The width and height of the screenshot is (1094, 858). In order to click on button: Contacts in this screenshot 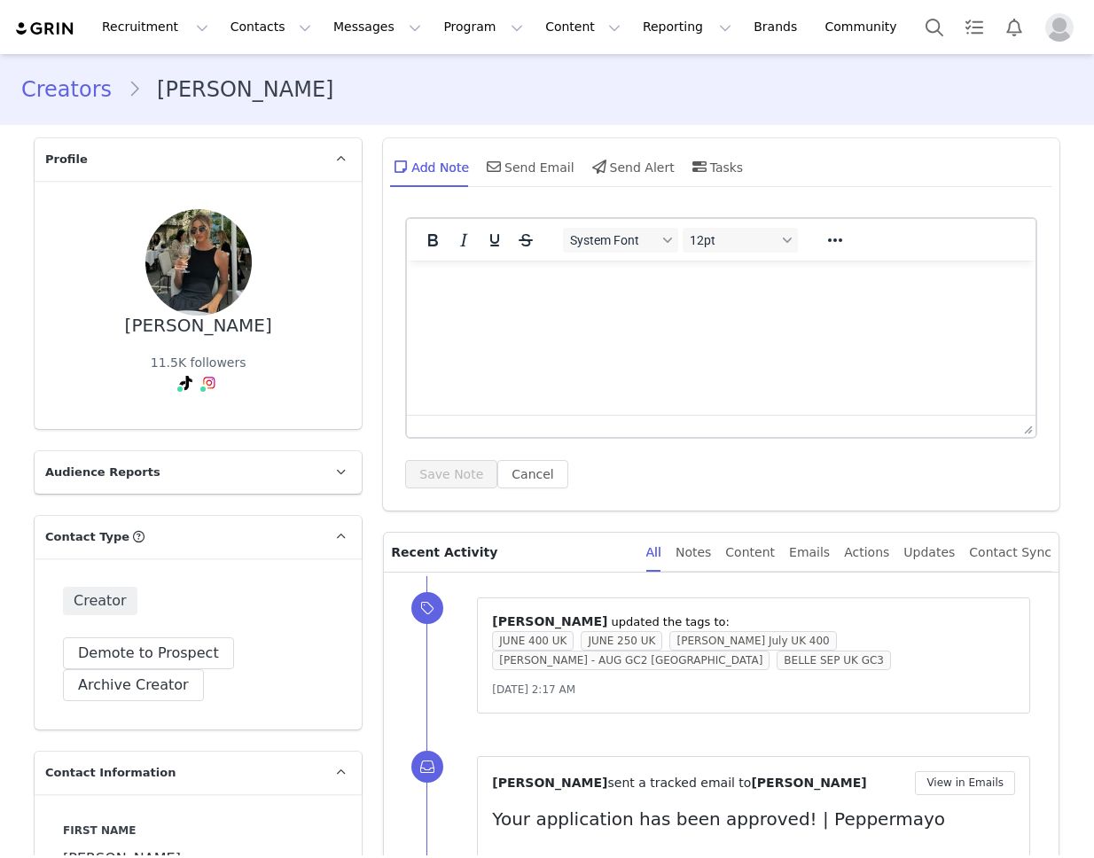, I will do `click(270, 27)`.